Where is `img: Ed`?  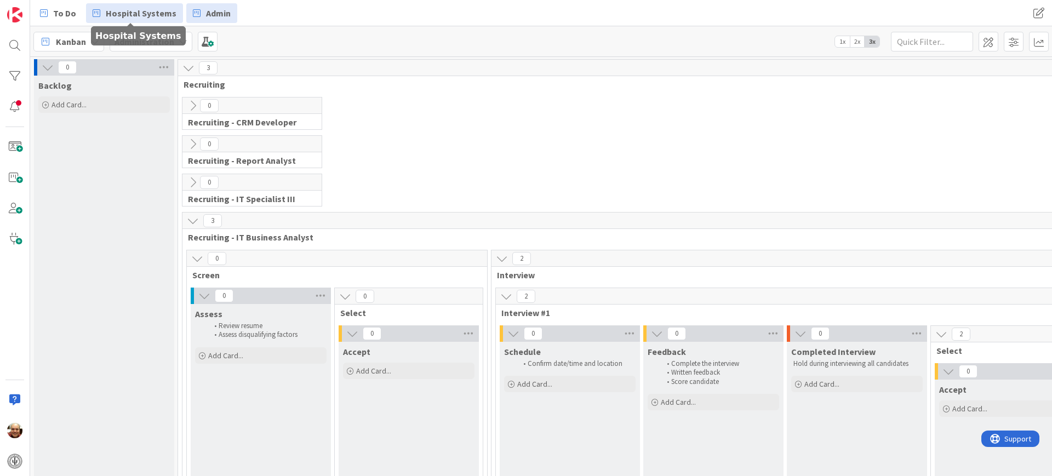 img: Ed is located at coordinates (15, 430).